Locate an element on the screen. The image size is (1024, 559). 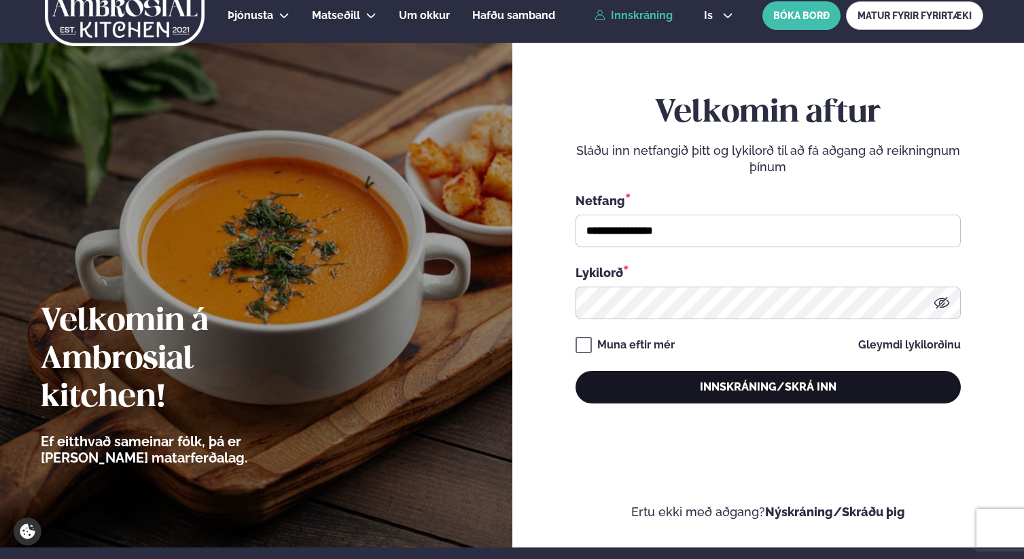
span: Hafðu samband is located at coordinates (514, 15).